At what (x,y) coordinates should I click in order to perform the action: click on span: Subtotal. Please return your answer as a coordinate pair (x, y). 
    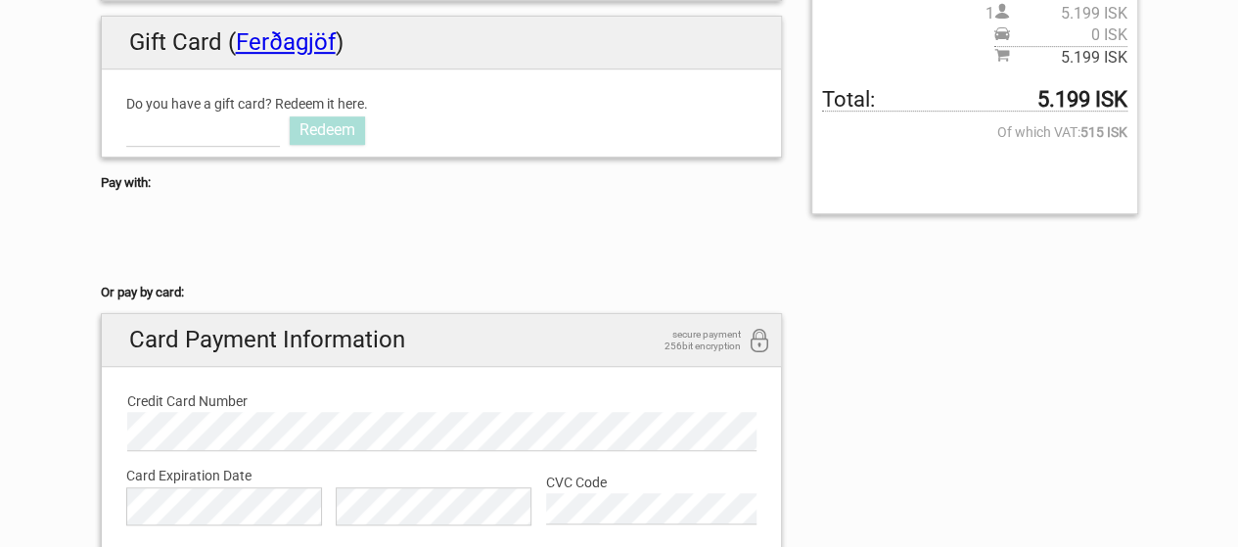
    Looking at the image, I should click on (1061, 57).